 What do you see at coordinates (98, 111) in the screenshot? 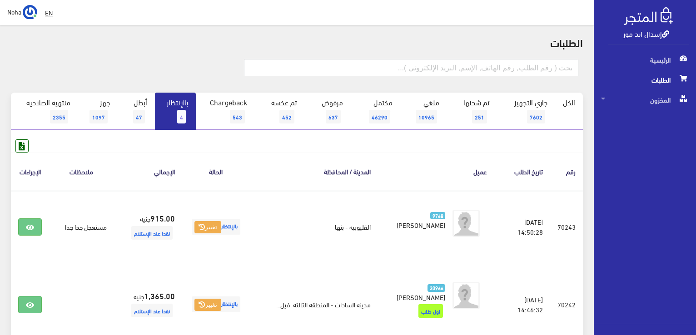
I see `a: جهز1097` at bounding box center [98, 111].